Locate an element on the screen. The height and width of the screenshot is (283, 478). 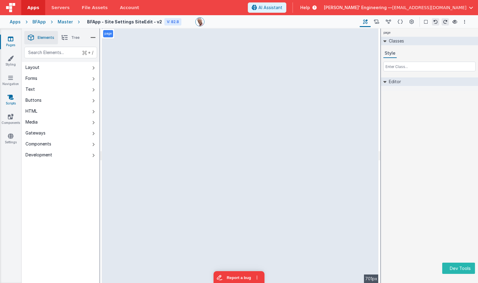
span: Help is located at coordinates (305, 8).